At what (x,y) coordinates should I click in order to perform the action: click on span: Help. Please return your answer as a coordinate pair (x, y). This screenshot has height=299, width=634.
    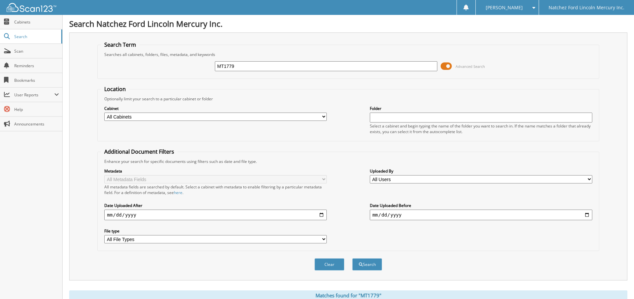
    Looking at the image, I should click on (36, 109).